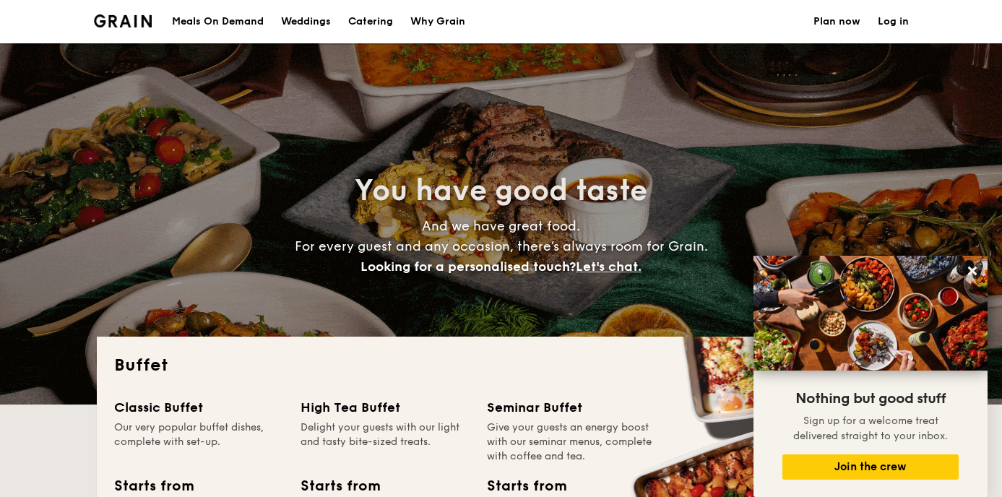  I want to click on div: Our very popular buffet dishes, complete with set-up., so click(199, 442).